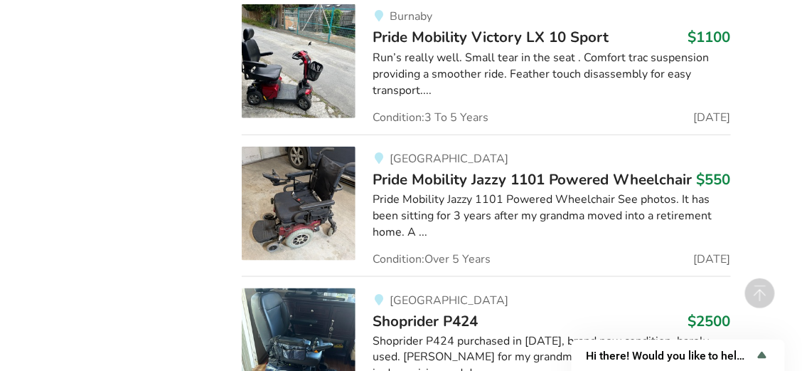 The image size is (802, 371). Describe the element at coordinates (491, 37) in the screenshot. I see `span: Pride Mobility Victory LX 10 Sport` at that location.